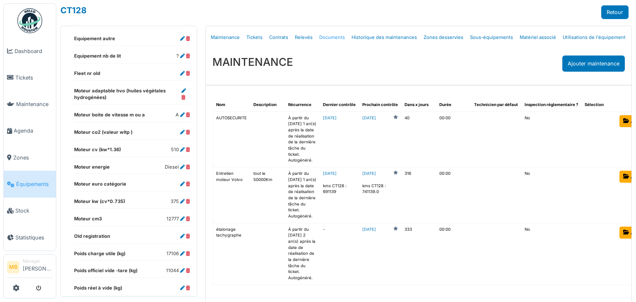 Image resolution: width=636 pixels, height=302 pixels. Describe the element at coordinates (92, 168) in the screenshot. I see `dt: Moteur energie` at that location.